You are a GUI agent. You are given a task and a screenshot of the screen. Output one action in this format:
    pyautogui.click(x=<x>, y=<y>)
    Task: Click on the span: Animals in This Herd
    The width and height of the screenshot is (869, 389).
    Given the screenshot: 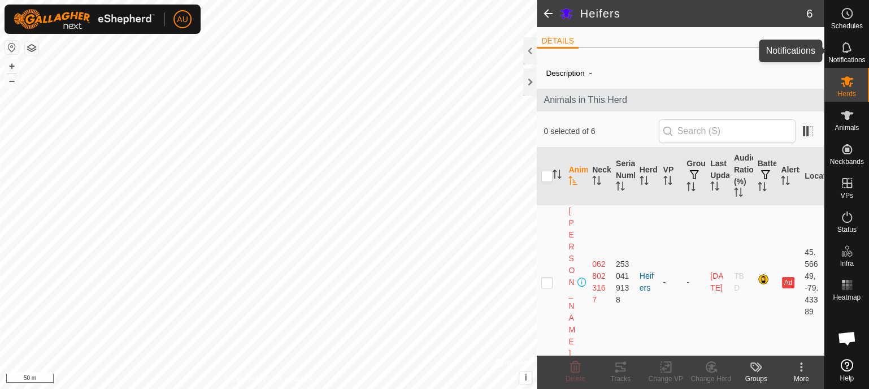 What is the action you would take?
    pyautogui.click(x=680, y=100)
    